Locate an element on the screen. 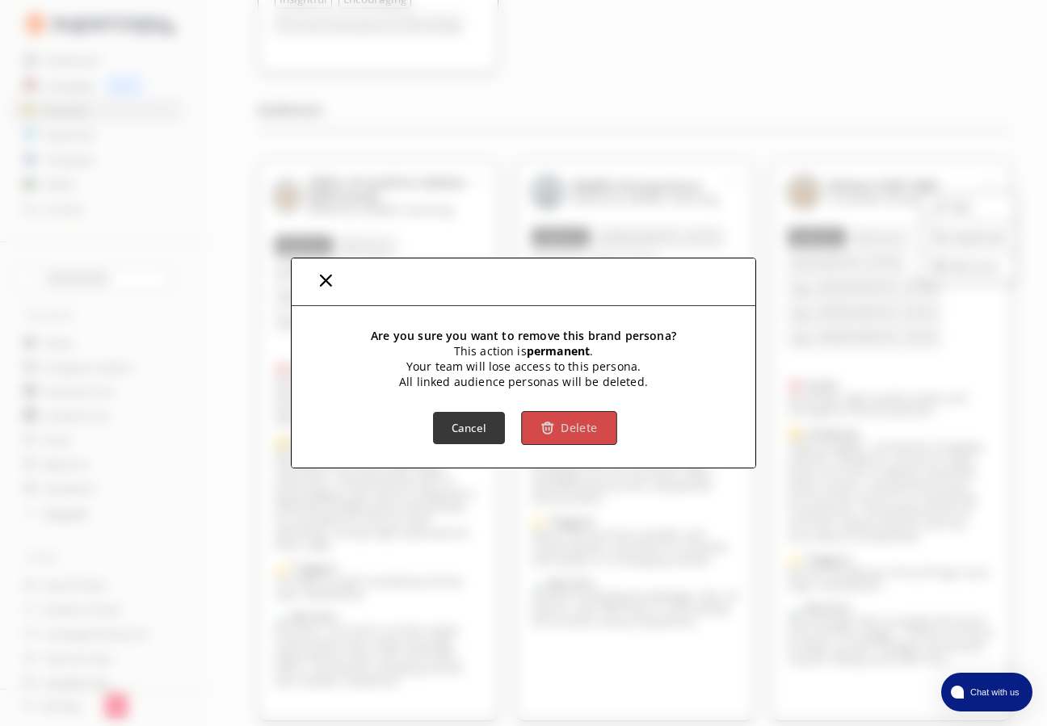 The width and height of the screenshot is (1047, 726). b: Delete is located at coordinates (578, 427).